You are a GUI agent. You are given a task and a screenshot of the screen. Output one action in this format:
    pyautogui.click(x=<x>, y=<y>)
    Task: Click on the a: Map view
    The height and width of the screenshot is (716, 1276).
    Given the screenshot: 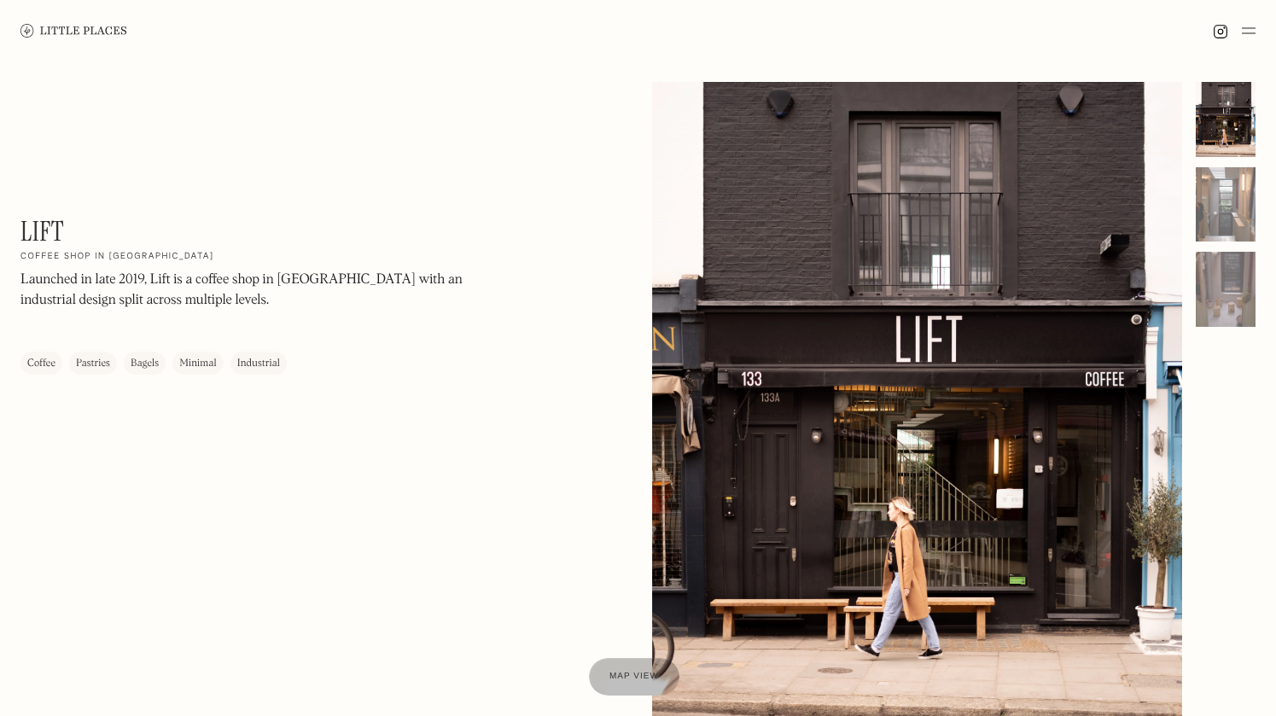 What is the action you would take?
    pyautogui.click(x=634, y=677)
    